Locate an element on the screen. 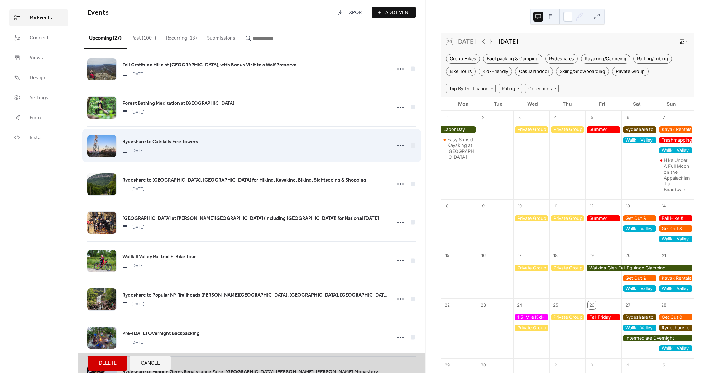  div: 18 is located at coordinates (556, 256).